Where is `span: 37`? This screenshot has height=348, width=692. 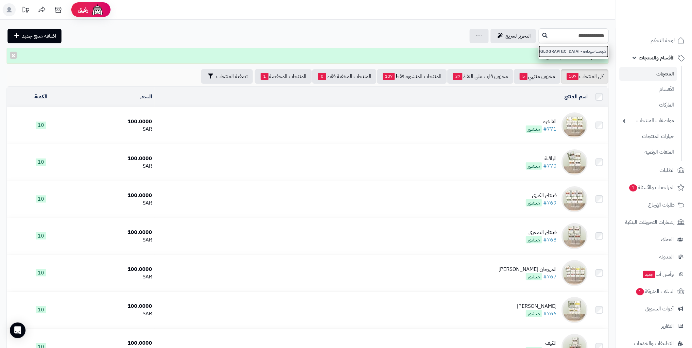 span: 37 is located at coordinates (458, 77).